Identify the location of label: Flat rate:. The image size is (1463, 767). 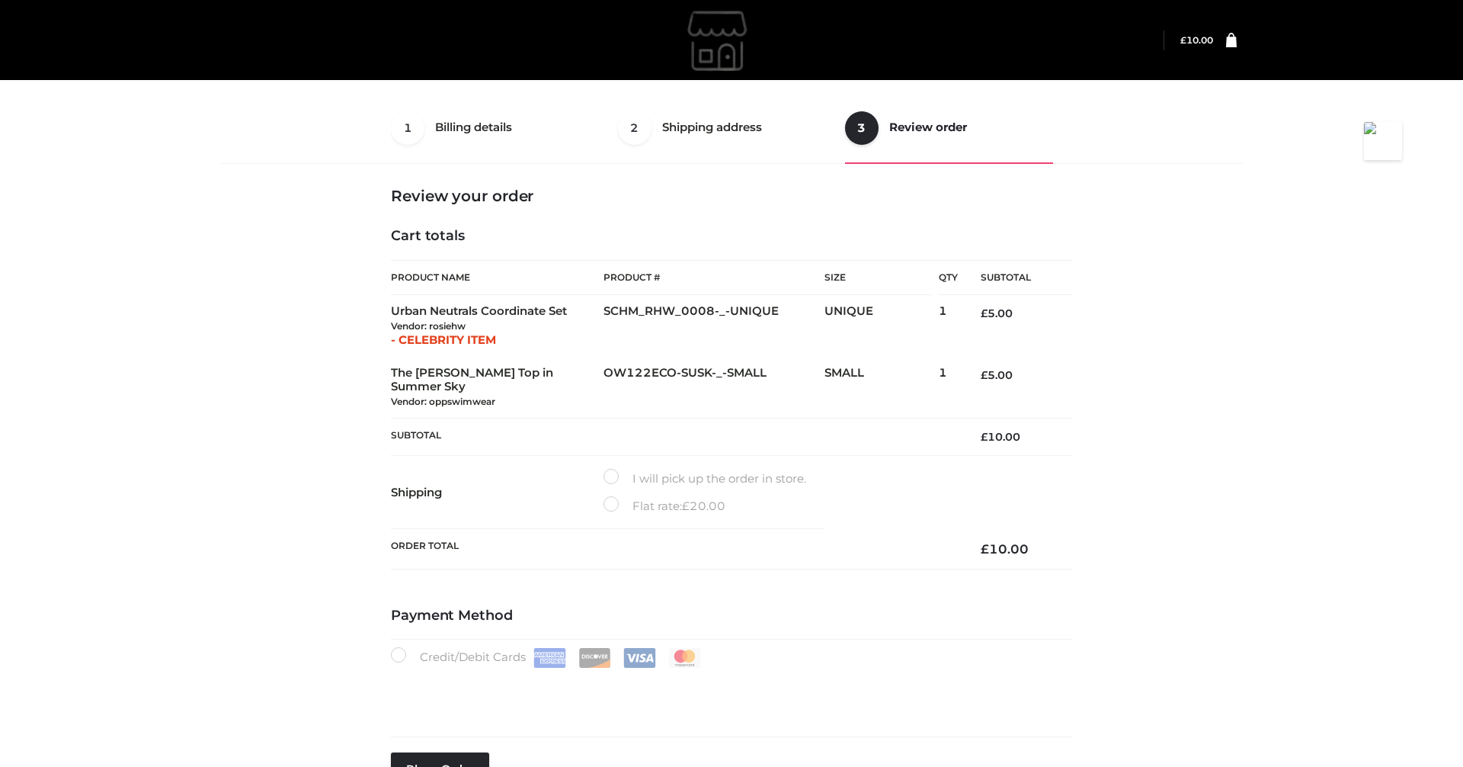
(665, 506).